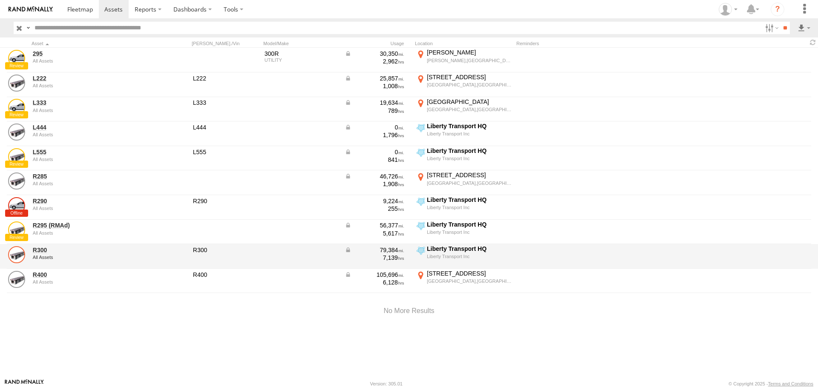 The width and height of the screenshot is (818, 388). Describe the element at coordinates (226, 78) in the screenshot. I see `div: L222` at that location.